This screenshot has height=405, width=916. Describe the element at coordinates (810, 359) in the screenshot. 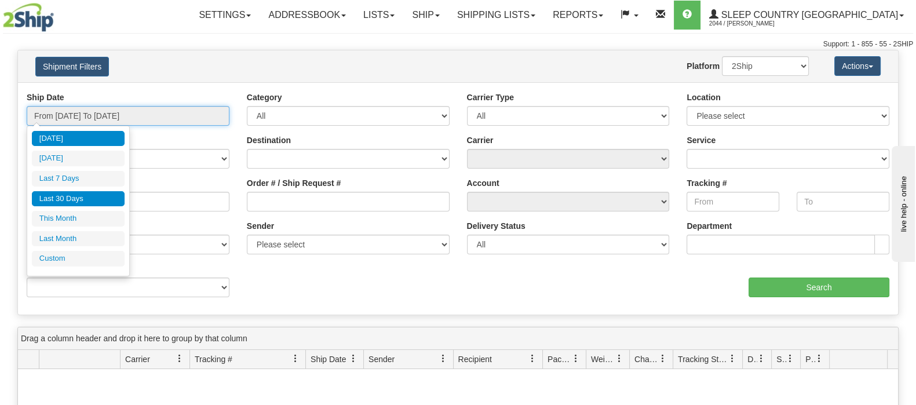

I see `span: Pickup Status` at that location.